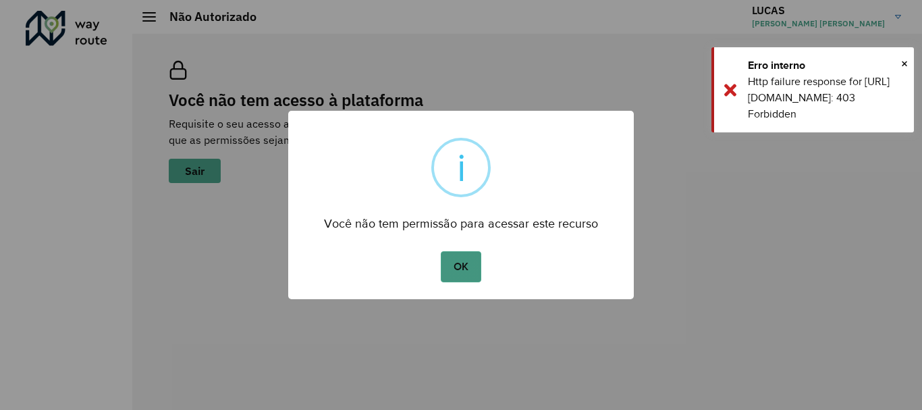  I want to click on button: Close, so click(904, 63).